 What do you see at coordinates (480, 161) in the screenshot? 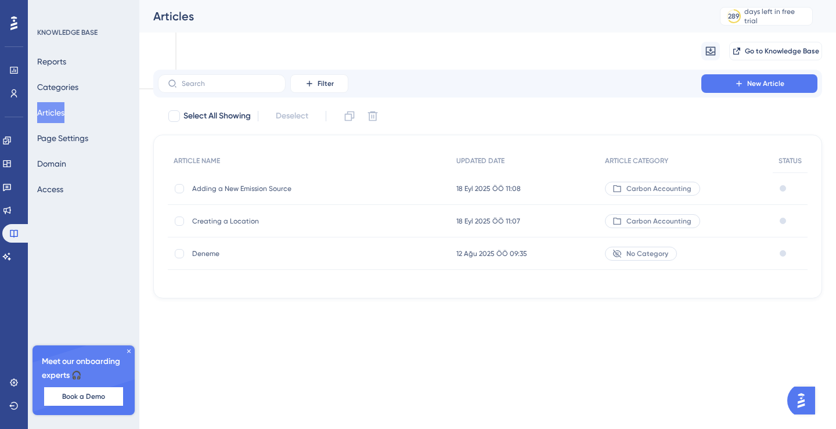
I see `span: UPDATED DATE` at bounding box center [480, 161].